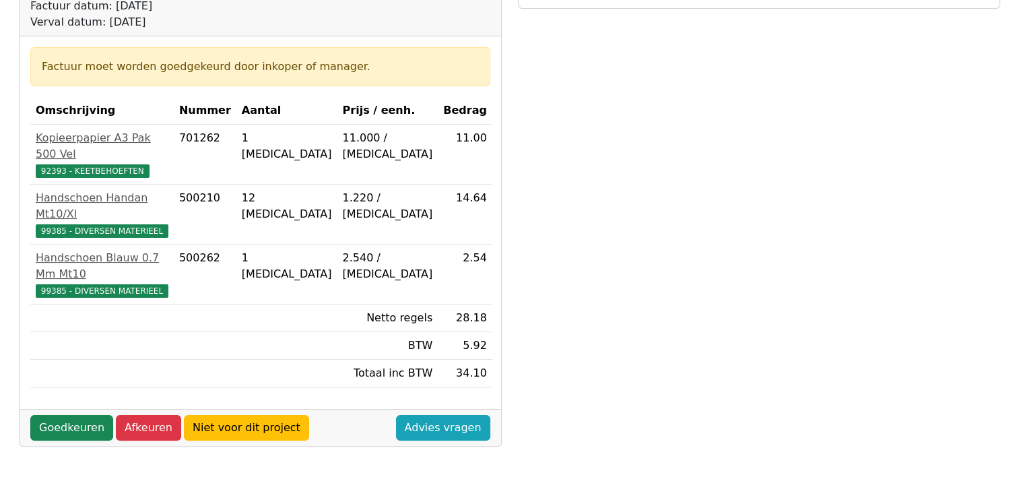  I want to click on td: 14.64, so click(465, 214).